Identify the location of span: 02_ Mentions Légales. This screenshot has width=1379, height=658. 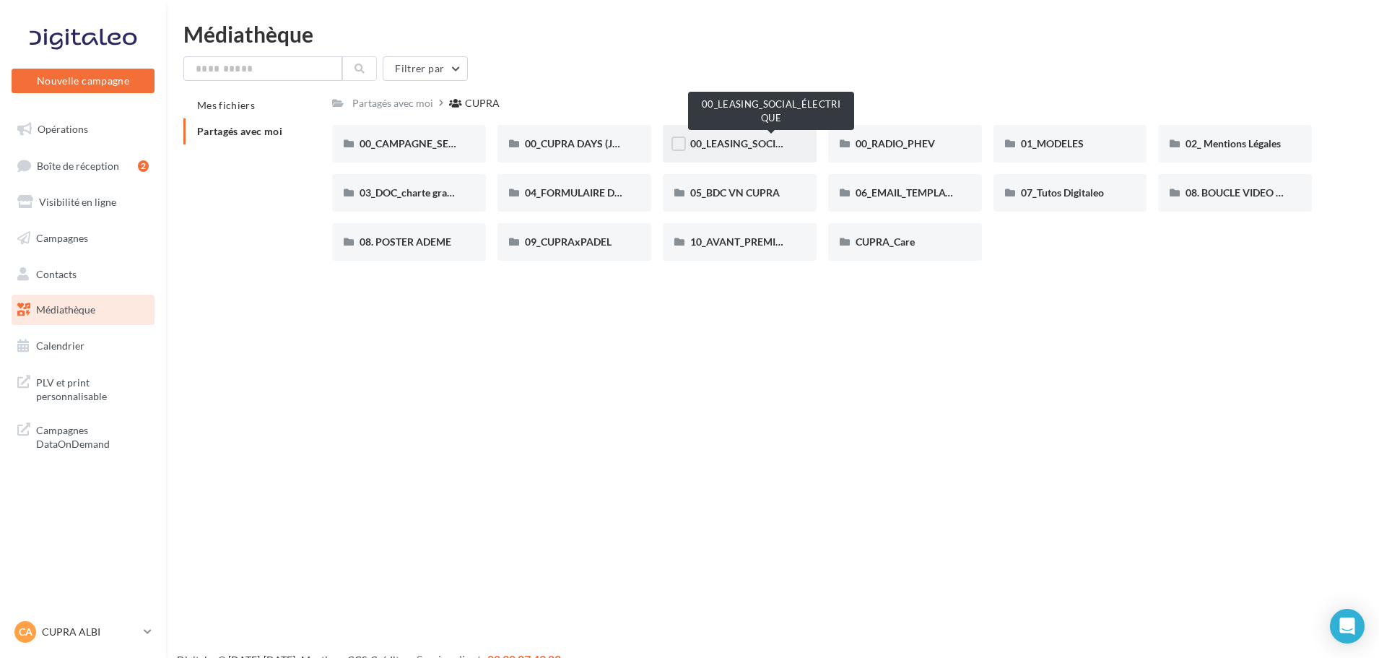
(1233, 143).